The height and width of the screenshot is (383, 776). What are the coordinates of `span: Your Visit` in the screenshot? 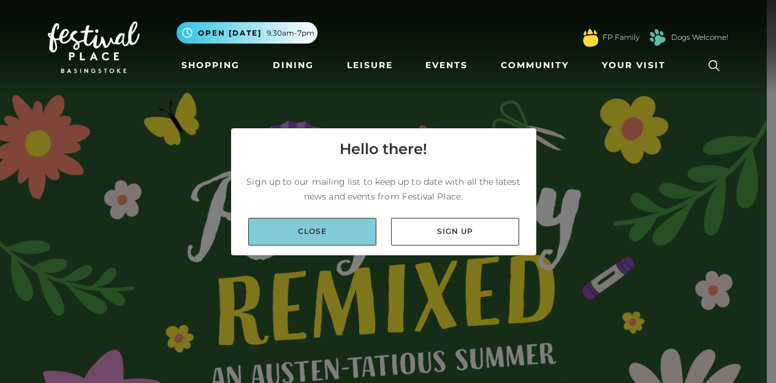 It's located at (634, 65).